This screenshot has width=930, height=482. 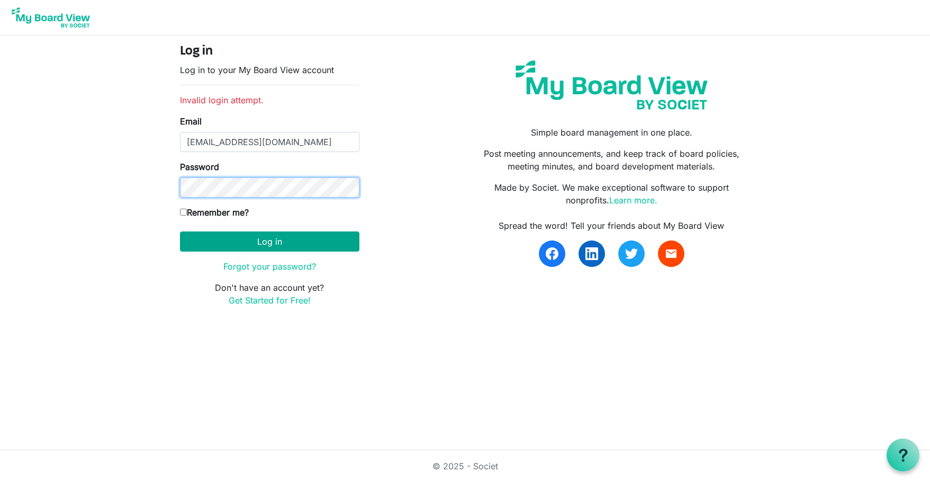 I want to click on p: Made by Societ. We make exceptional software to support nonprofits., so click(x=611, y=194).